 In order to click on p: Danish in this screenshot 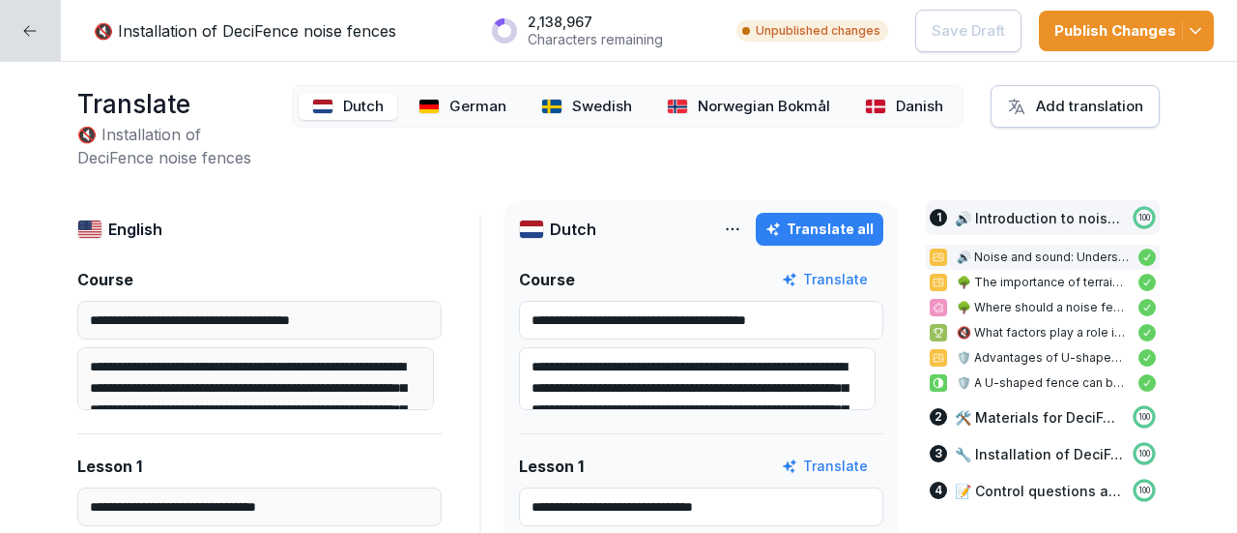, I will do `click(919, 106)`.